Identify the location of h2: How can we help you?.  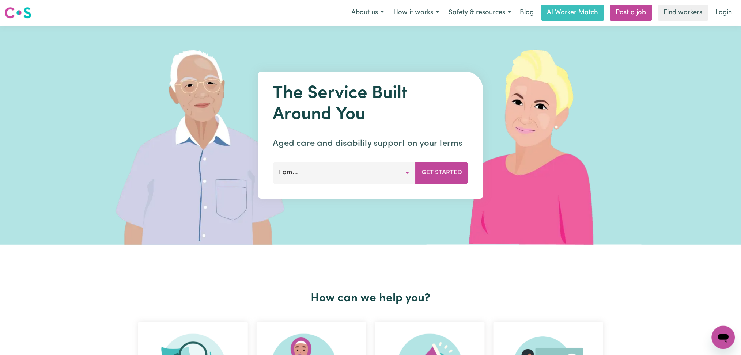
(370, 299).